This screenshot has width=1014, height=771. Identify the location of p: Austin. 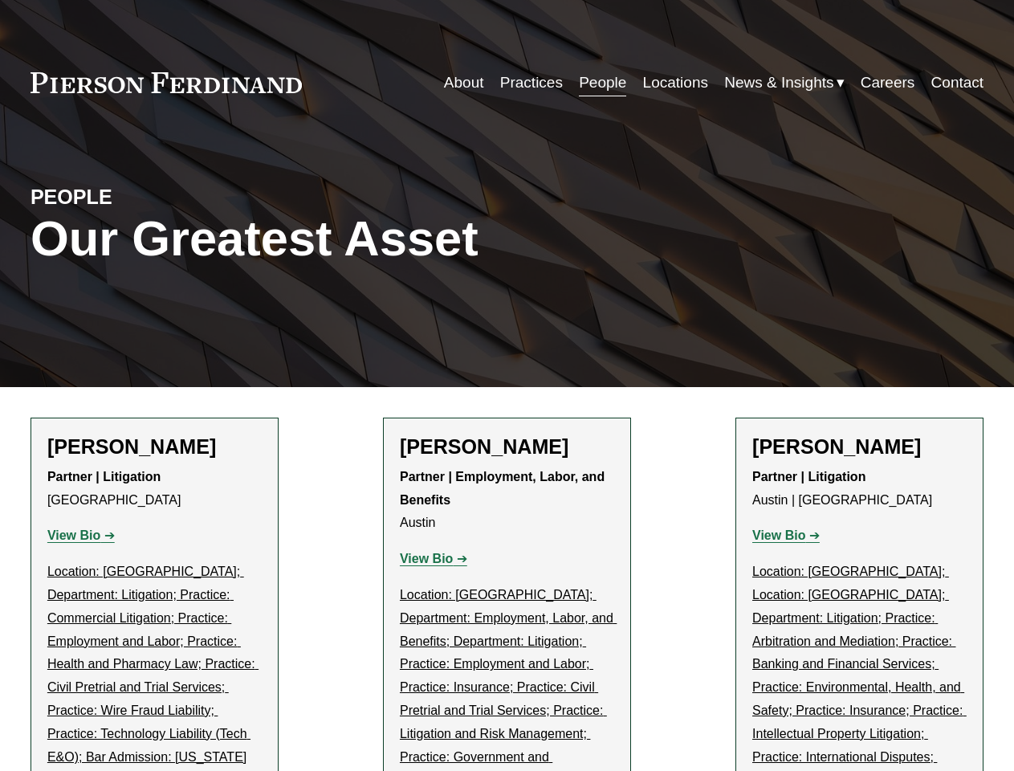
(507, 500).